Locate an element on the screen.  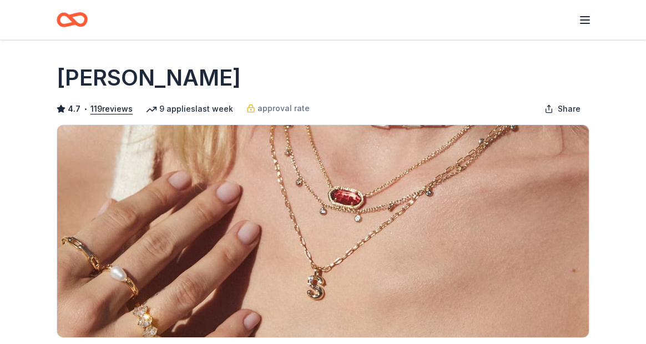
button: 119reviews is located at coordinates (112, 109).